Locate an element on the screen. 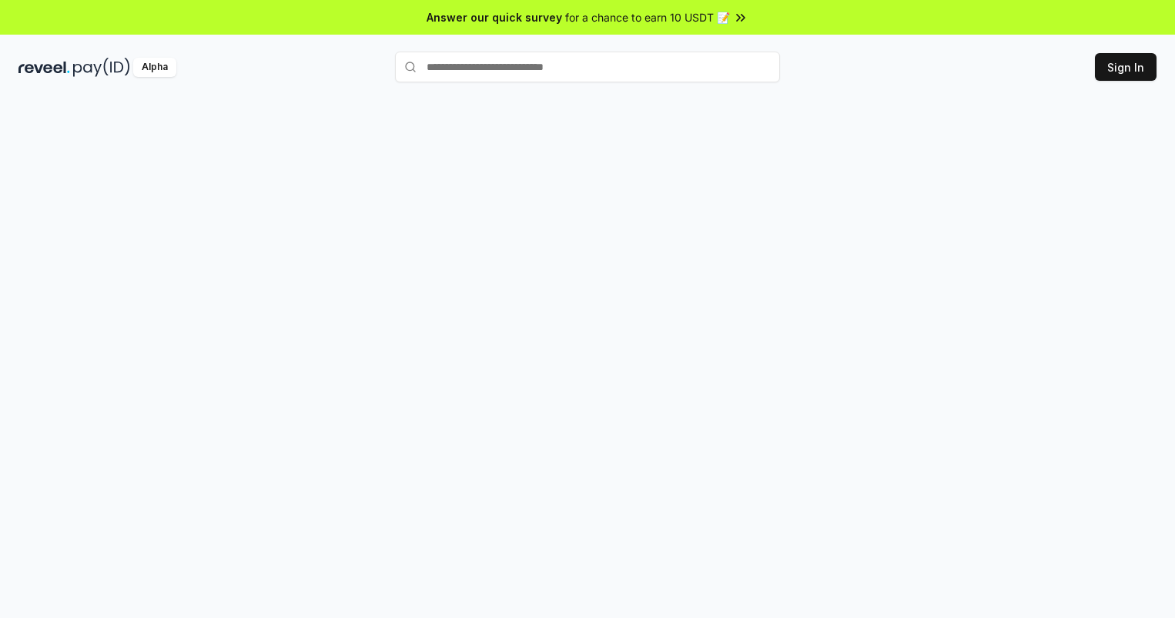  button: Sign In is located at coordinates (1126, 67).